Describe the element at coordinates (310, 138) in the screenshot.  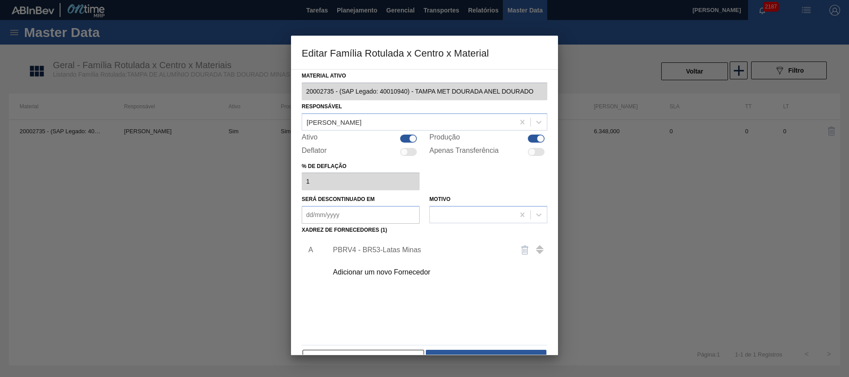
I see `label: Ativo` at that location.